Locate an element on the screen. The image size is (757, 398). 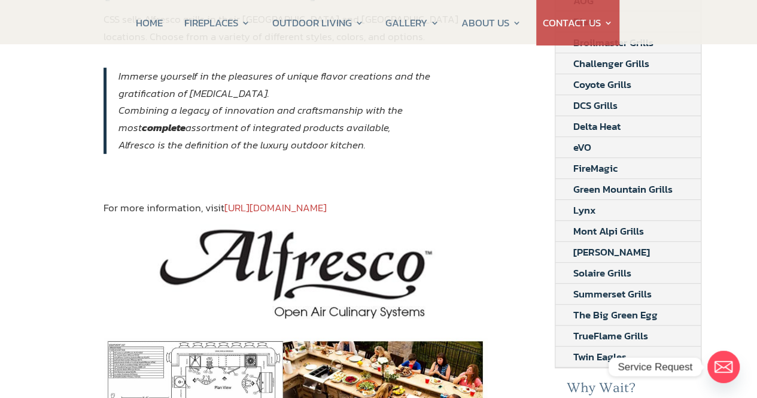
em: Immerse yourself in the pleasures of unique flavor creations and the gratification of [MEDICAL_DA... is located at coordinates (274, 111).